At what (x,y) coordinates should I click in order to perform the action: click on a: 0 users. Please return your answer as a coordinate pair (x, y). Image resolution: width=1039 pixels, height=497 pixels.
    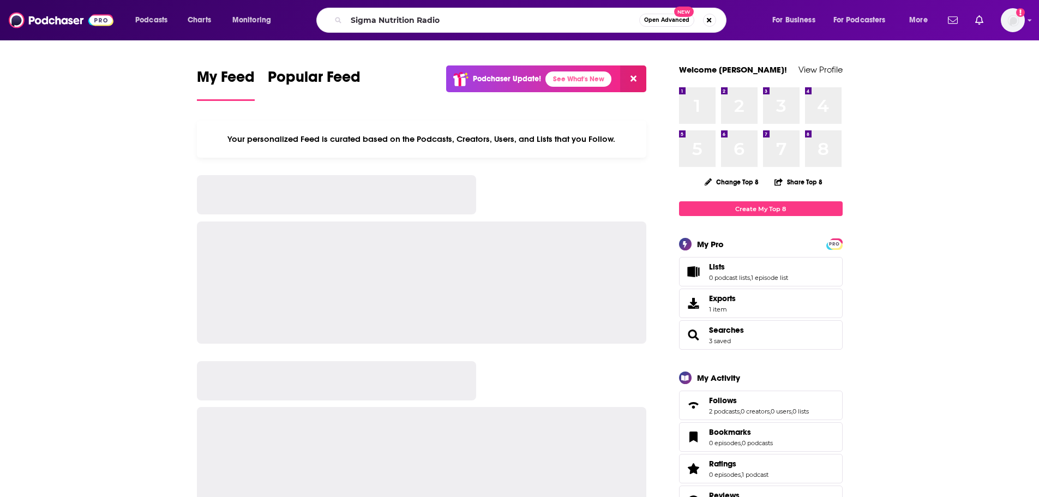
    Looking at the image, I should click on (781, 411).